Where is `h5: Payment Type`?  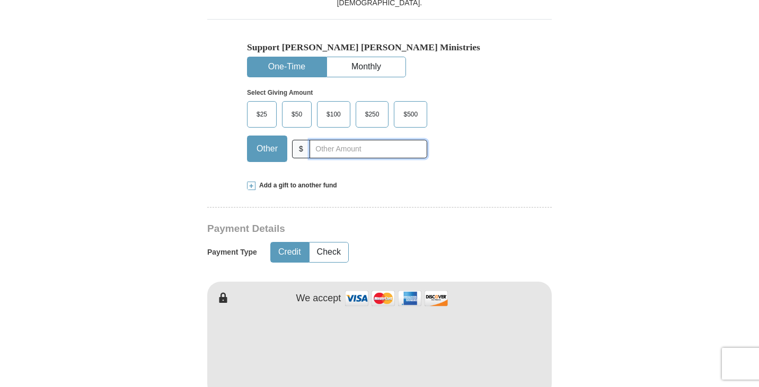
h5: Payment Type is located at coordinates (232, 252).